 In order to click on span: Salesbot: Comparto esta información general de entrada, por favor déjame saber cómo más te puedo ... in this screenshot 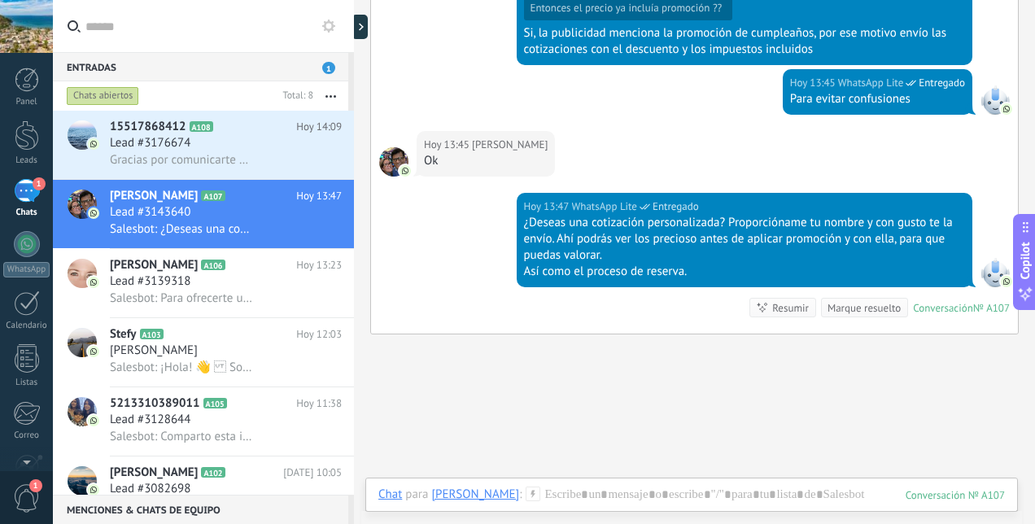, I will do `click(181, 436)`.